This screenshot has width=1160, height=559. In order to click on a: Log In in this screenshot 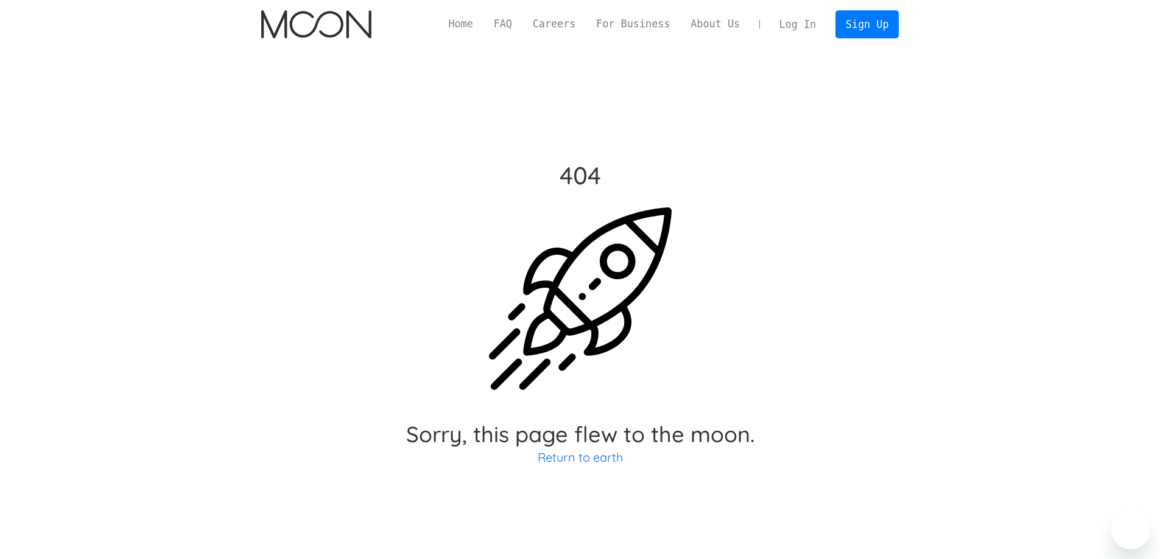, I will do `click(797, 24)`.